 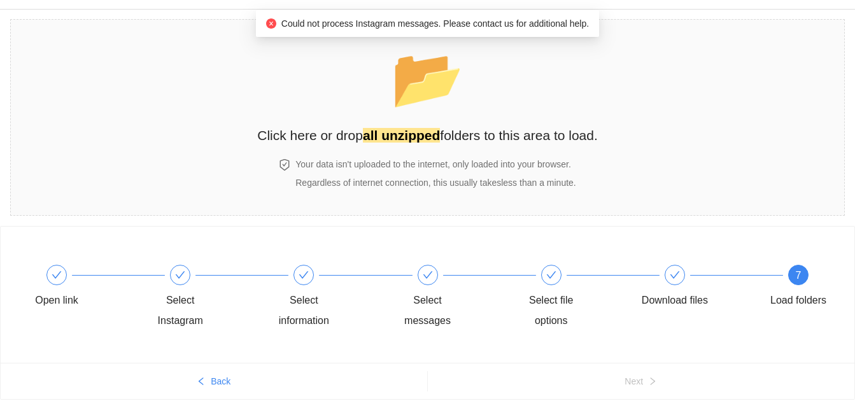 I want to click on button: Nextright, so click(x=641, y=381).